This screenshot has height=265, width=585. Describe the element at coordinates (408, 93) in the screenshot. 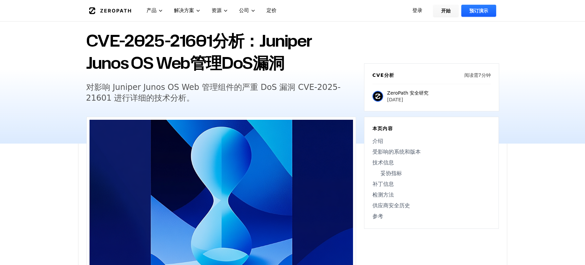

I see `font: ZeroPath 安全研究` at that location.